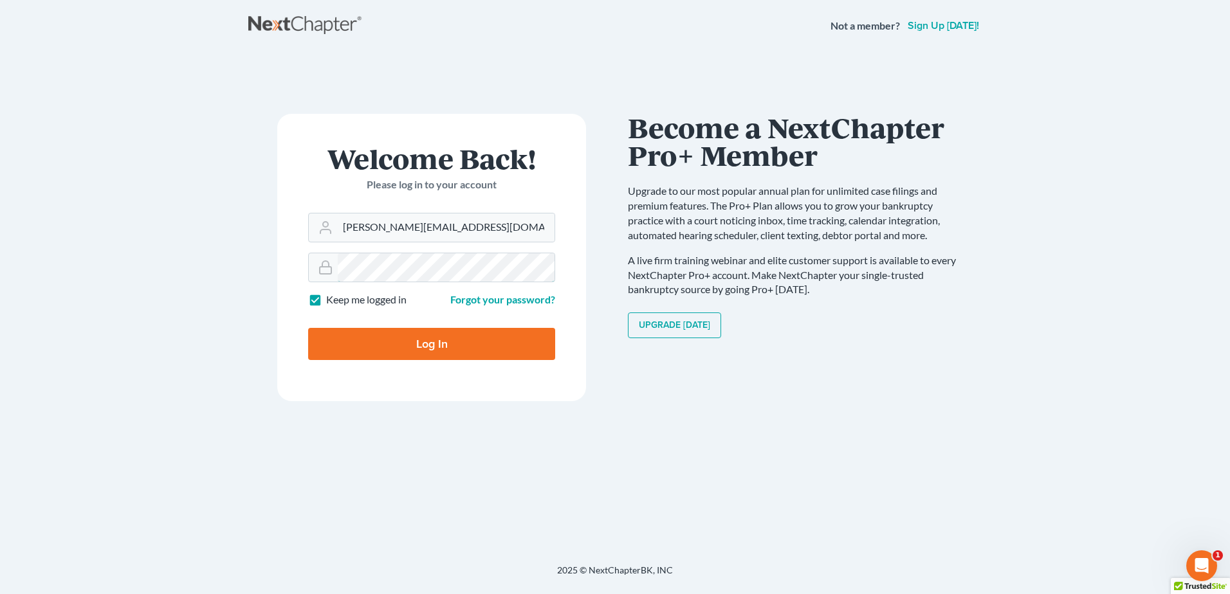  I want to click on input: Email Address, so click(446, 228).